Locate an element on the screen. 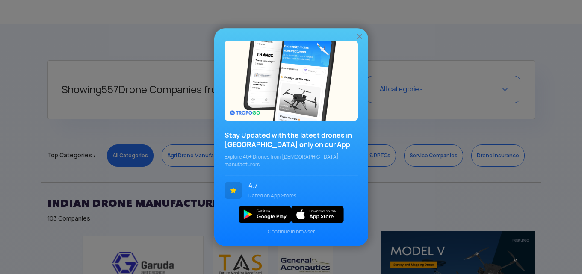  img: img_playstore.png is located at coordinates (265, 214).